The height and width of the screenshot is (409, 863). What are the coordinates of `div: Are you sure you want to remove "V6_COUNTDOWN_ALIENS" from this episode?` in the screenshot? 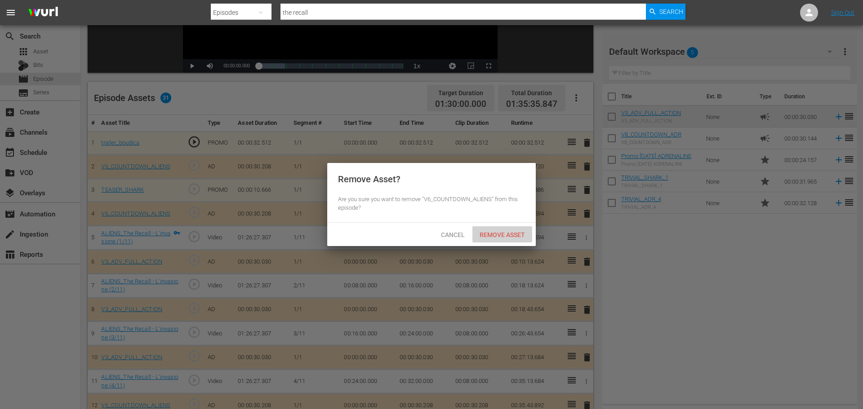 It's located at (431, 204).